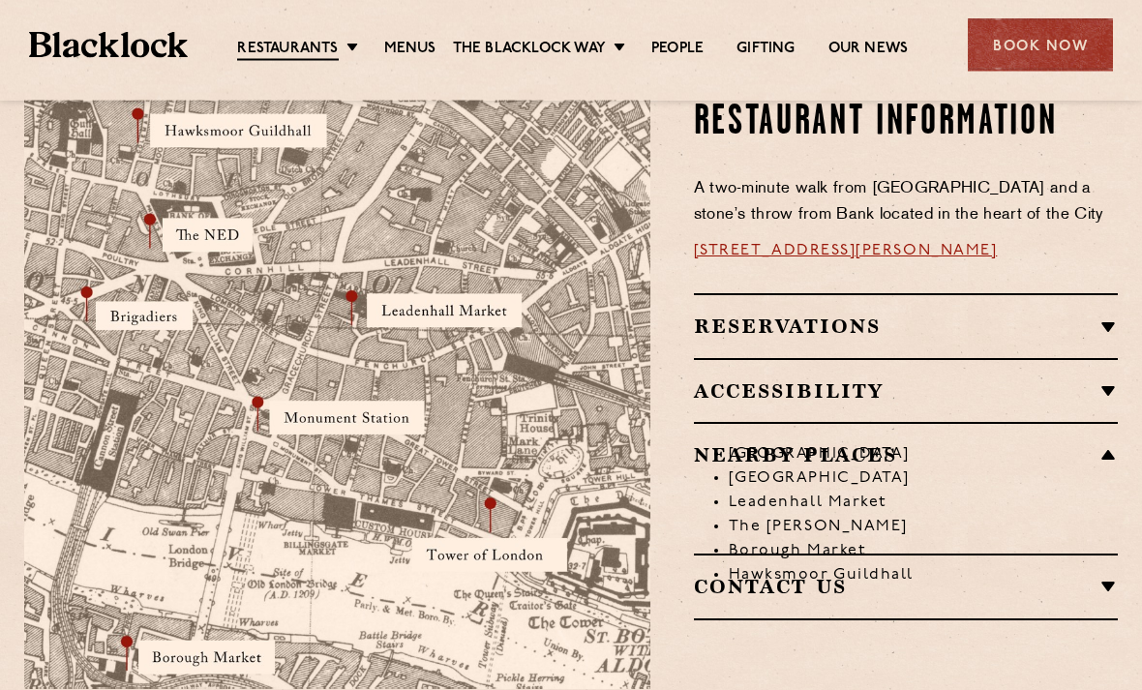  What do you see at coordinates (410, 49) in the screenshot?
I see `a: Menus` at bounding box center [410, 49].